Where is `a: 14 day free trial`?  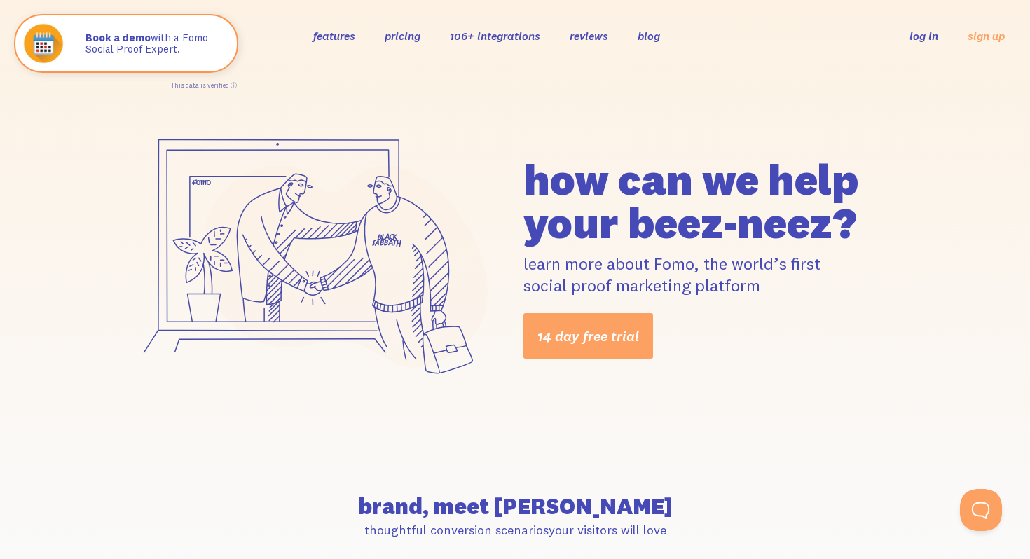
a: 14 day free trial is located at coordinates (588, 336).